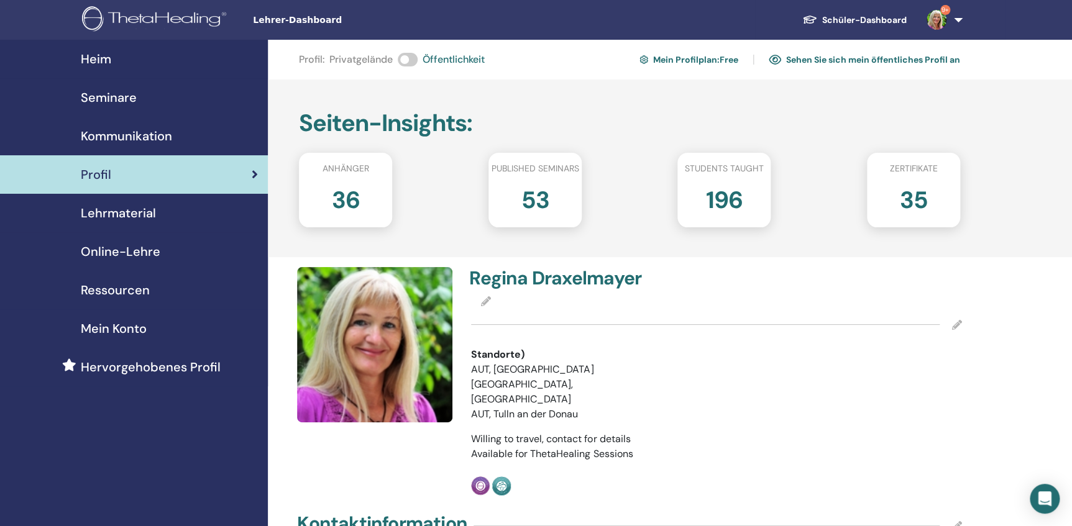  I want to click on img: logo.png, so click(156, 20).